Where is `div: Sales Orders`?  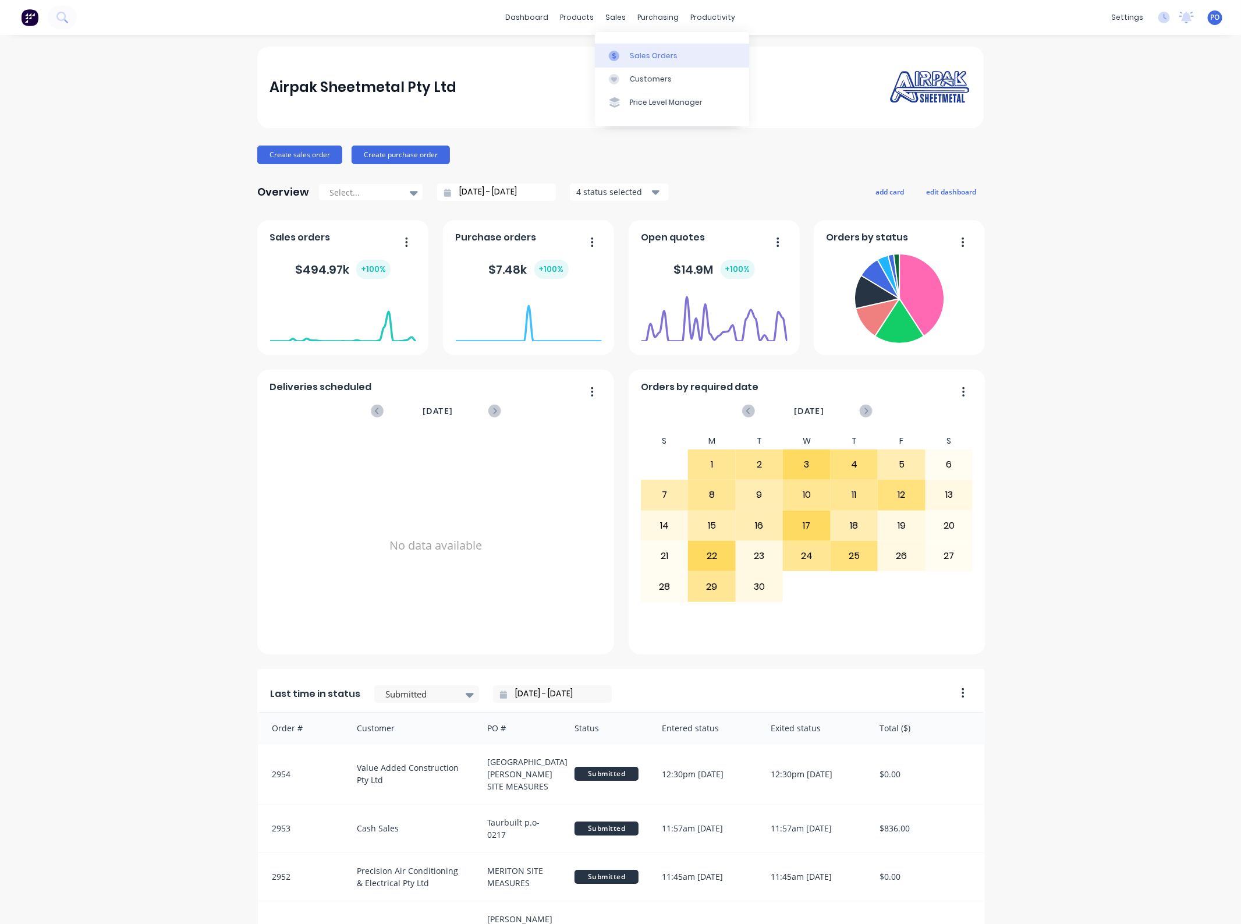
div: Sales Orders is located at coordinates (654, 56).